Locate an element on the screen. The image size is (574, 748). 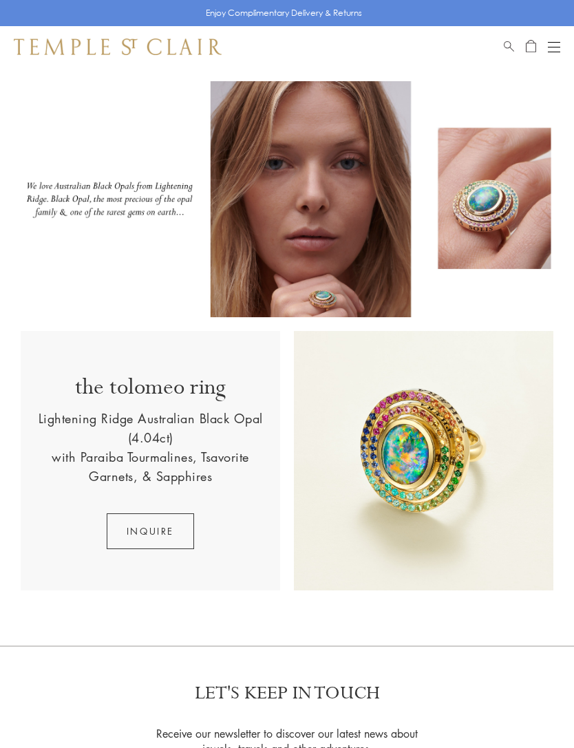
img: Temple St. Clair is located at coordinates (118, 47).